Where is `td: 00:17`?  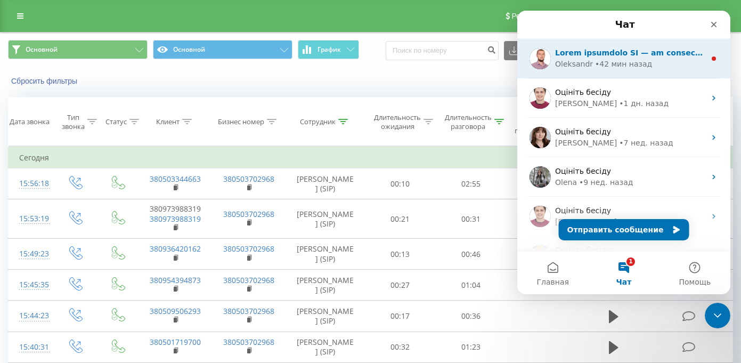
td: 00:17 is located at coordinates (400, 316).